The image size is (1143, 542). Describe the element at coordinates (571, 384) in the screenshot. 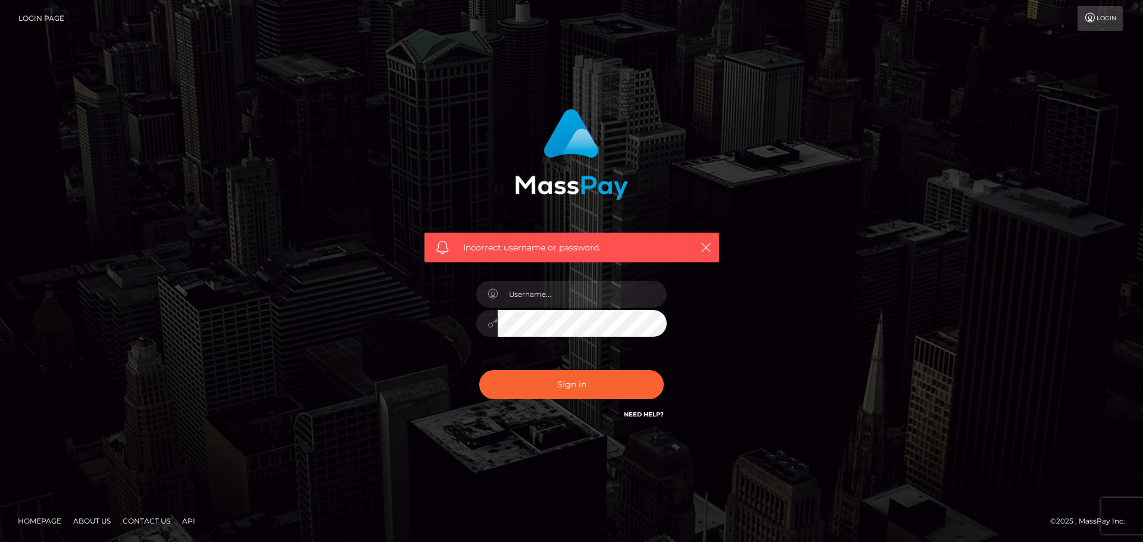

I see `button: Sign in` at that location.